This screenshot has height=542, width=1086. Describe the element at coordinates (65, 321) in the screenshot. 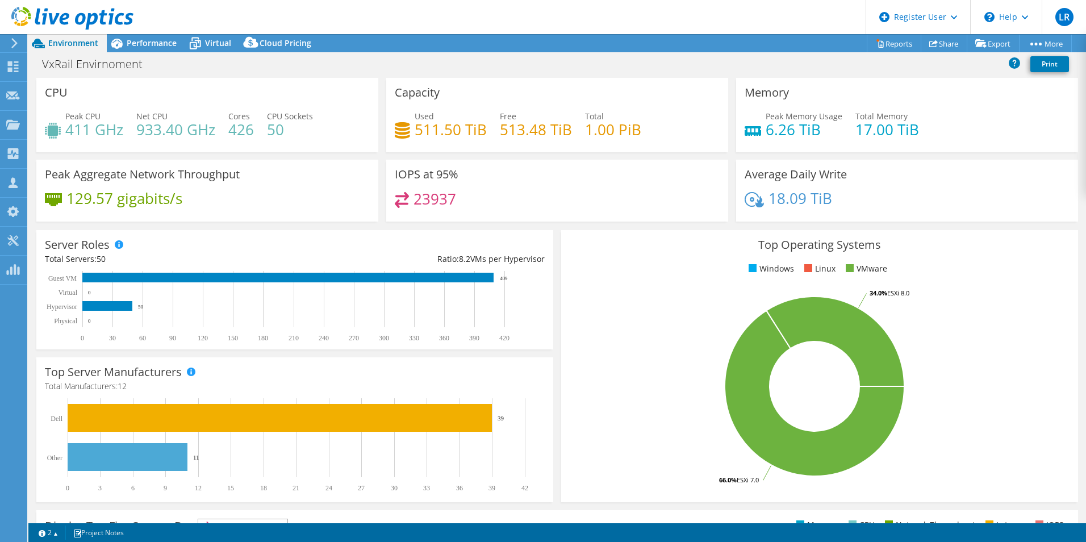

I see `text: Physical` at that location.